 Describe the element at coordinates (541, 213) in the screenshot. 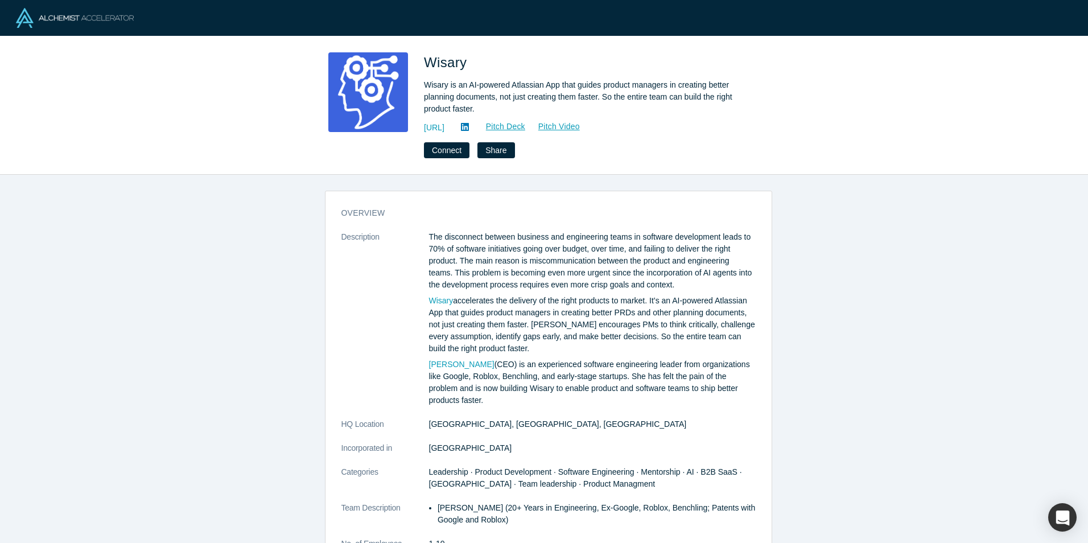

I see `h3: overview` at that location.